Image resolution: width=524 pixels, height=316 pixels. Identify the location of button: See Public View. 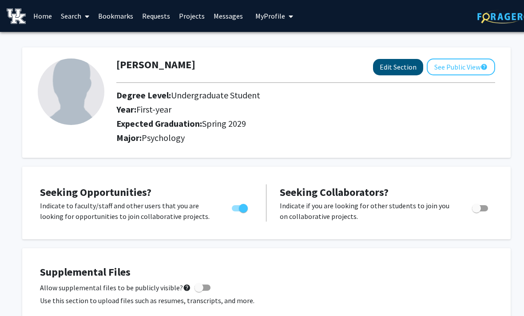
(461, 67).